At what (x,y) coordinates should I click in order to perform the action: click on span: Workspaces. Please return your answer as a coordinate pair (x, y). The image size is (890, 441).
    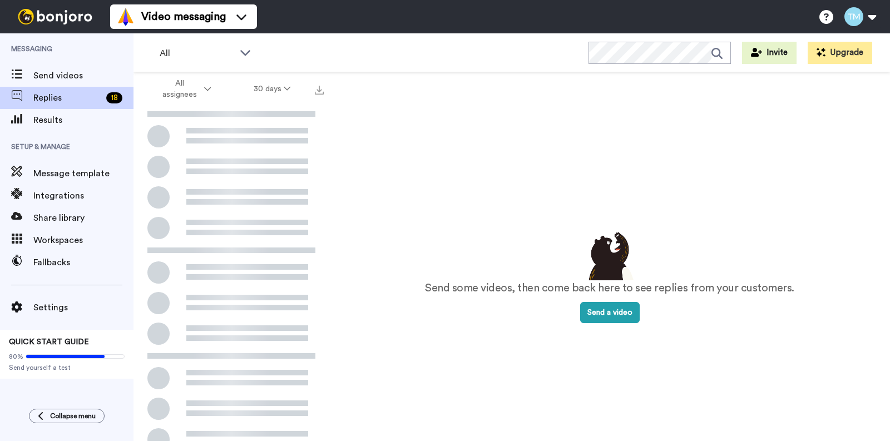
    Looking at the image, I should click on (83, 240).